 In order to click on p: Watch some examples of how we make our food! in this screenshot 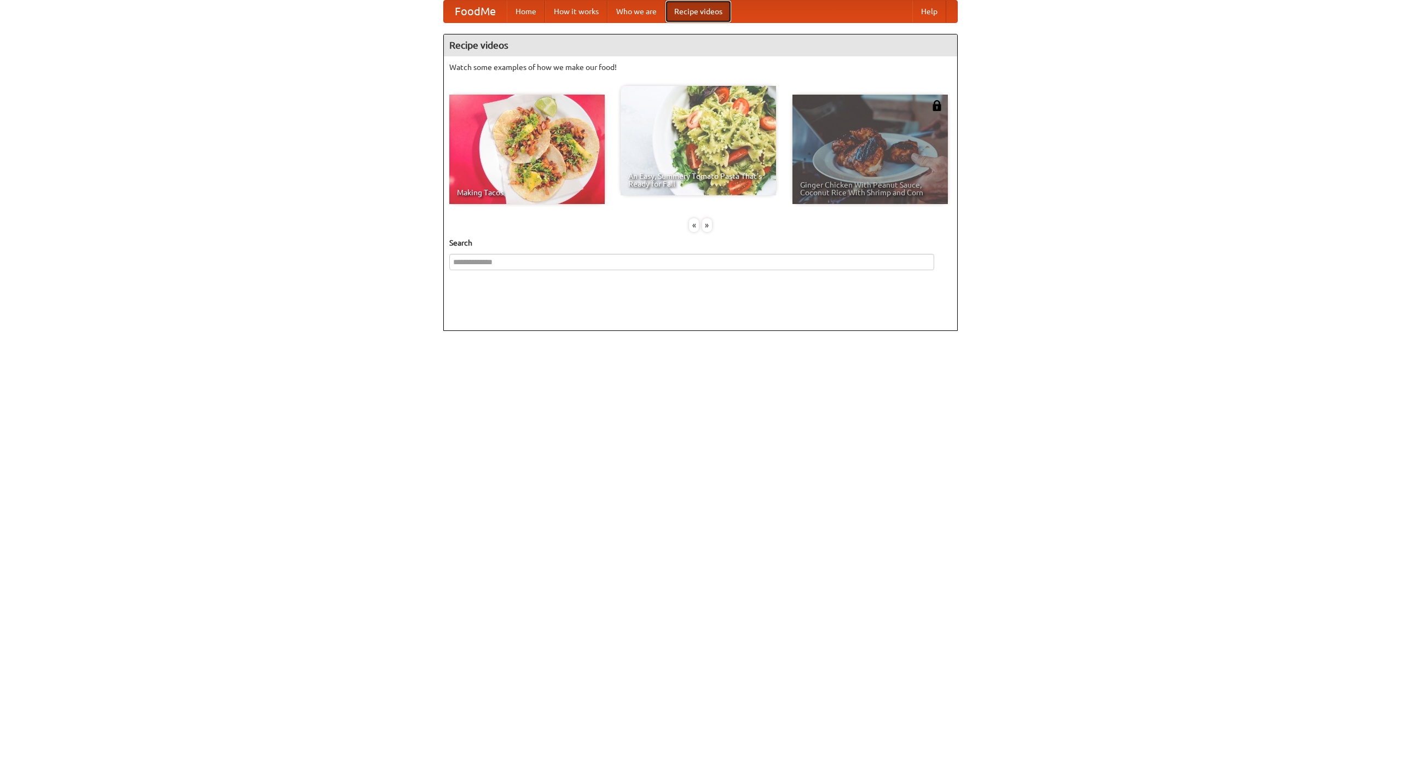, I will do `click(700, 67)`.